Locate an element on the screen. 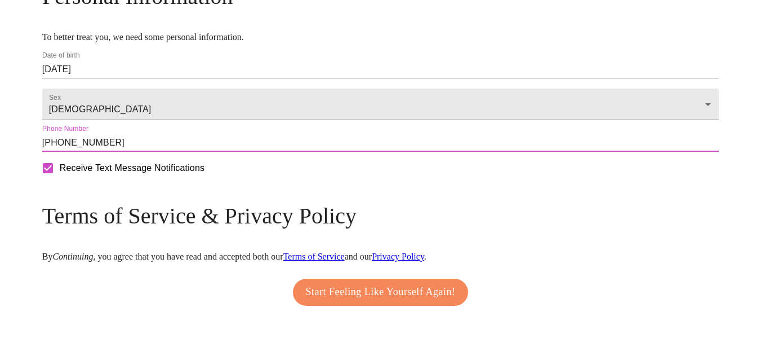 This screenshot has height=338, width=761. h3: Terms of Service & Privacy Policy is located at coordinates (381, 215).